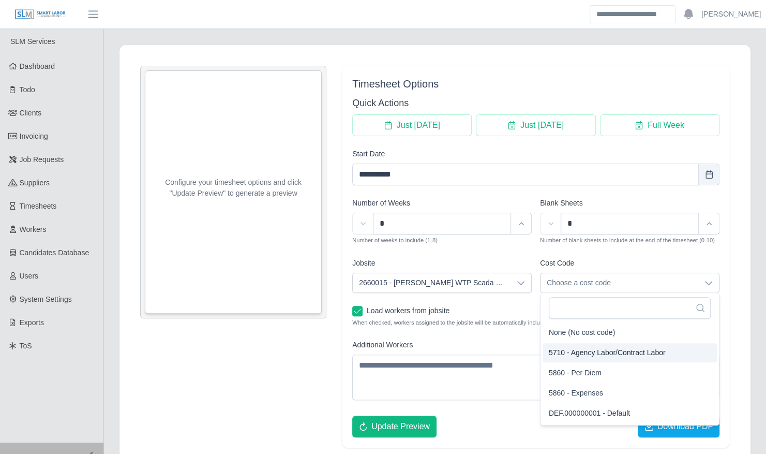  I want to click on span: Timesheets, so click(38, 206).